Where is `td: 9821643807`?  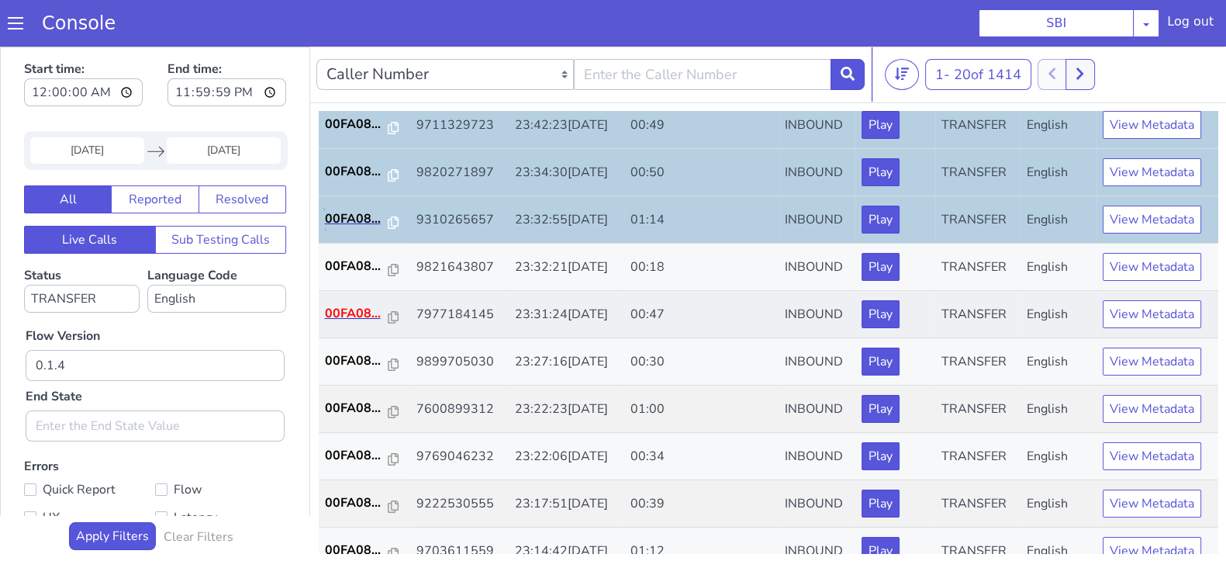
td: 9821643807 is located at coordinates (459, 220).